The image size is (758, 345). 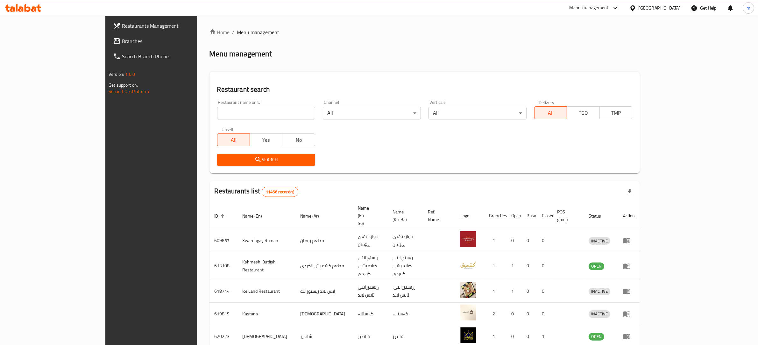 What do you see at coordinates (280, 192) in the screenshot?
I see `span: 11466 record(s)` at bounding box center [280, 192].